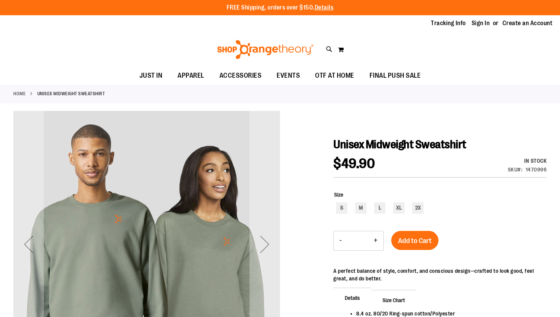 The height and width of the screenshot is (317, 560). What do you see at coordinates (393, 300) in the screenshot?
I see `span: Size Chart` at bounding box center [393, 300].